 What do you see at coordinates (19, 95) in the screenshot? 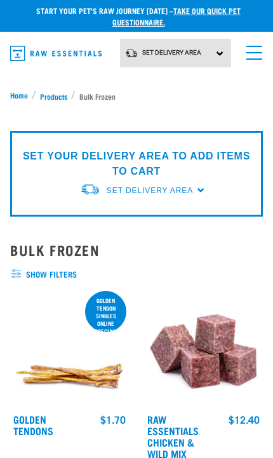
I see `span: Home` at bounding box center [19, 95].